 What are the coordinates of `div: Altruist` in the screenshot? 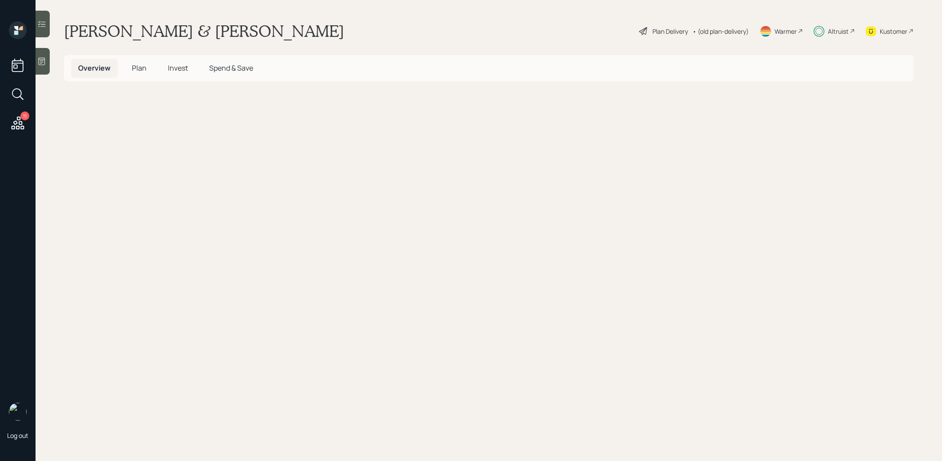 It's located at (838, 31).